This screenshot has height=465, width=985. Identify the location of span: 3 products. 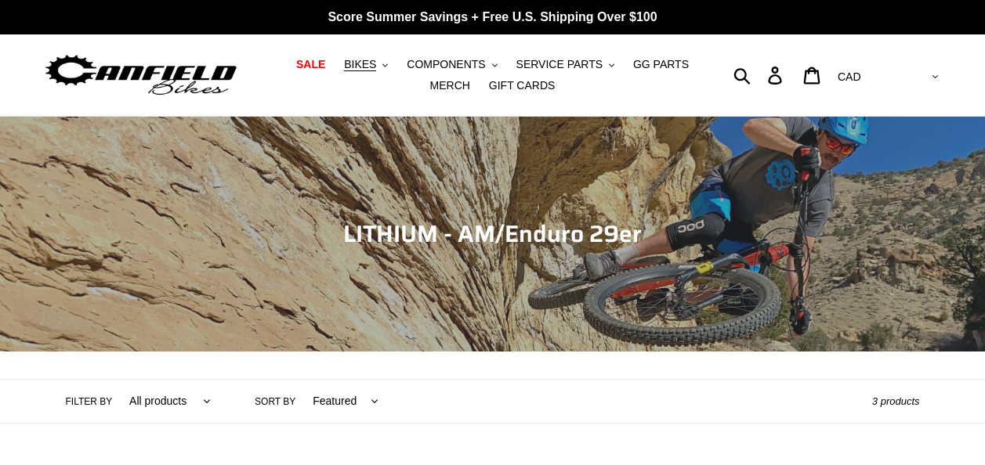
(895, 401).